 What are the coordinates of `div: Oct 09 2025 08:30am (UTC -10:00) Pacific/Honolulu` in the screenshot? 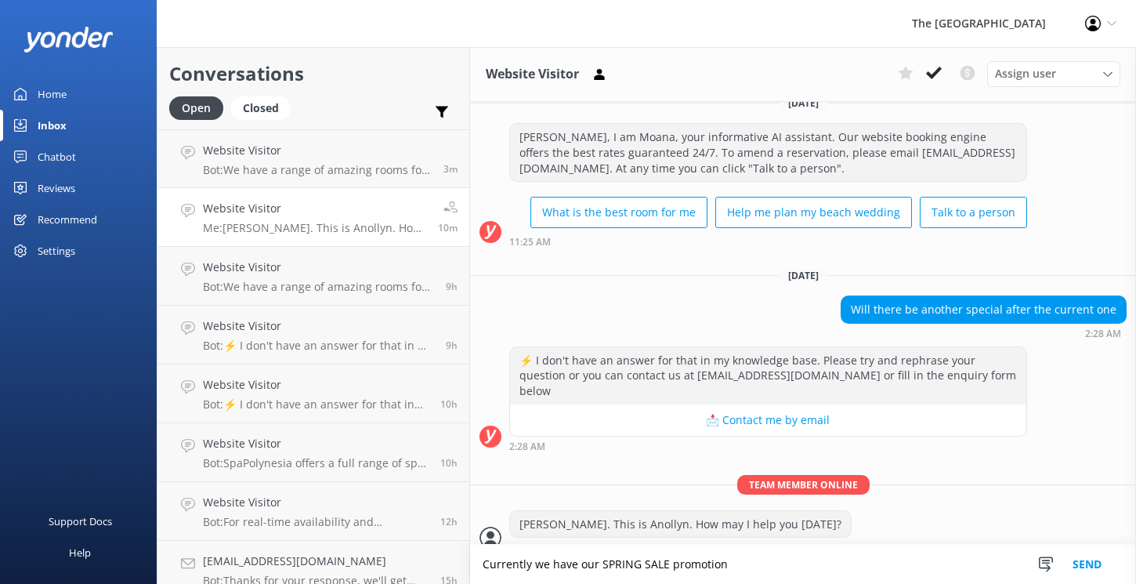 It's located at (680, 547).